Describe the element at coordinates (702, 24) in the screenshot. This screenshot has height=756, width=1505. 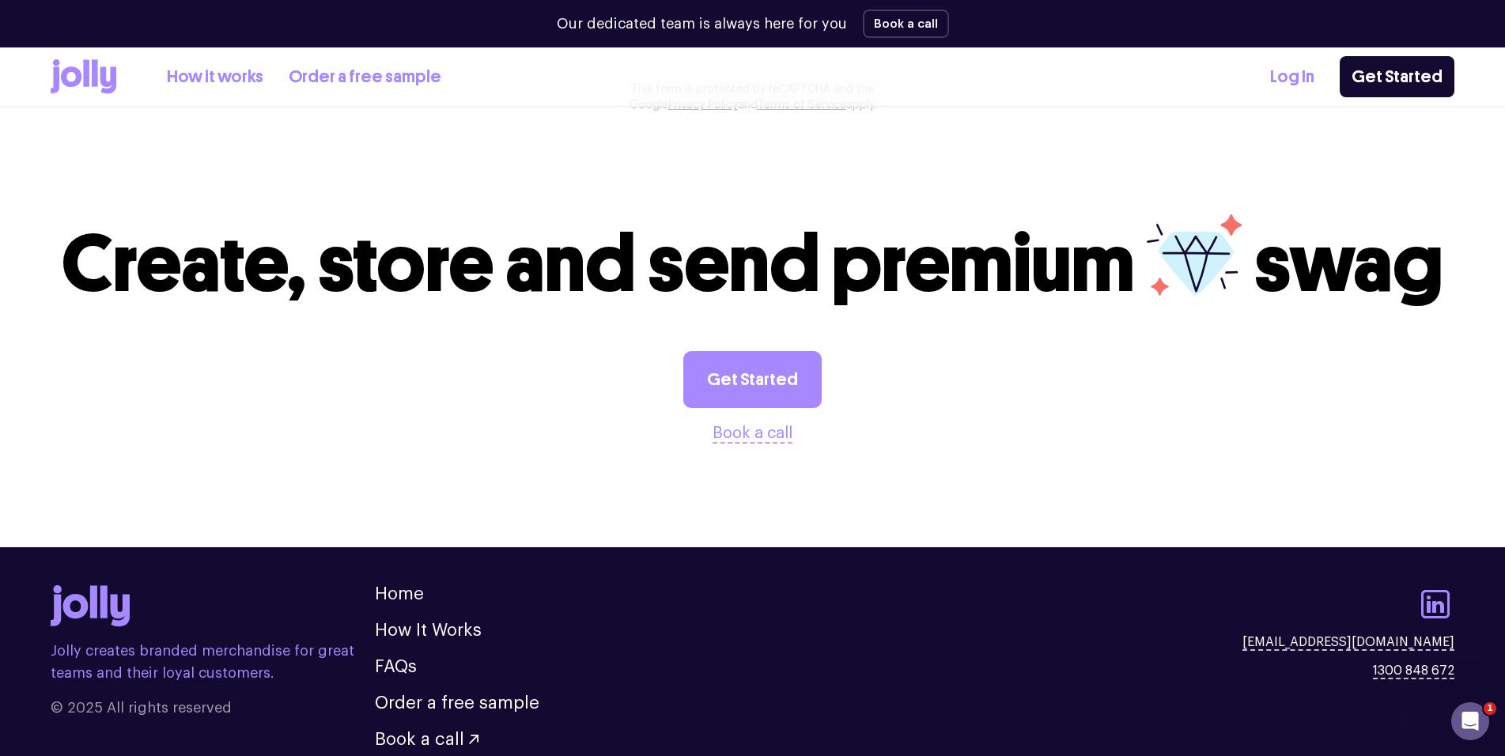
I see `p: Our dedicated team is always here for you` at that location.